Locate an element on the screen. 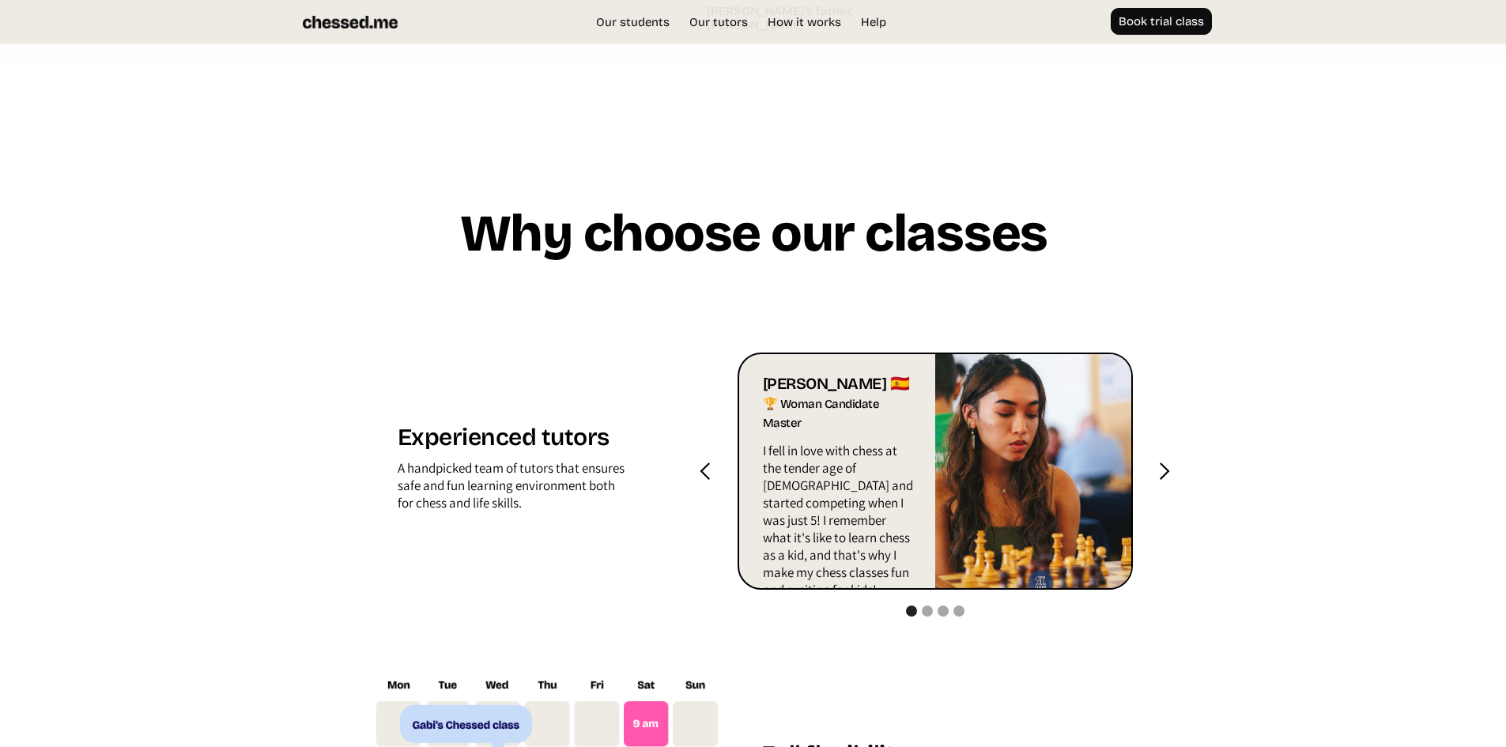  a: Book trial class is located at coordinates (1161, 21).